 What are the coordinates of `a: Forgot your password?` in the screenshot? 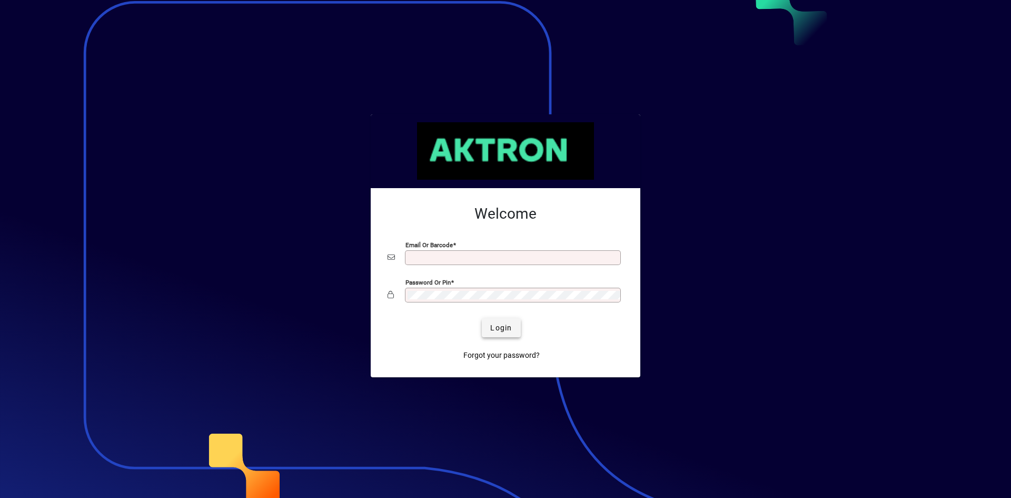 It's located at (501, 355).